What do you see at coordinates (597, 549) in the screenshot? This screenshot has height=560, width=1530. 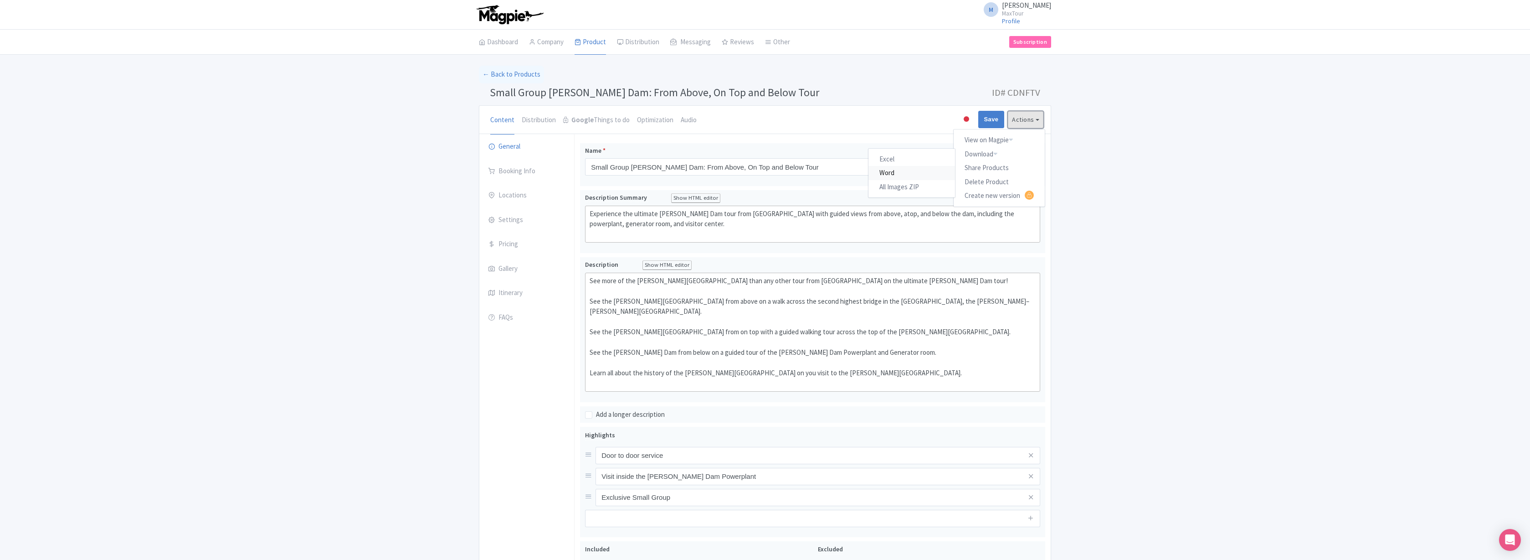 I see `span: Included` at bounding box center [597, 549].